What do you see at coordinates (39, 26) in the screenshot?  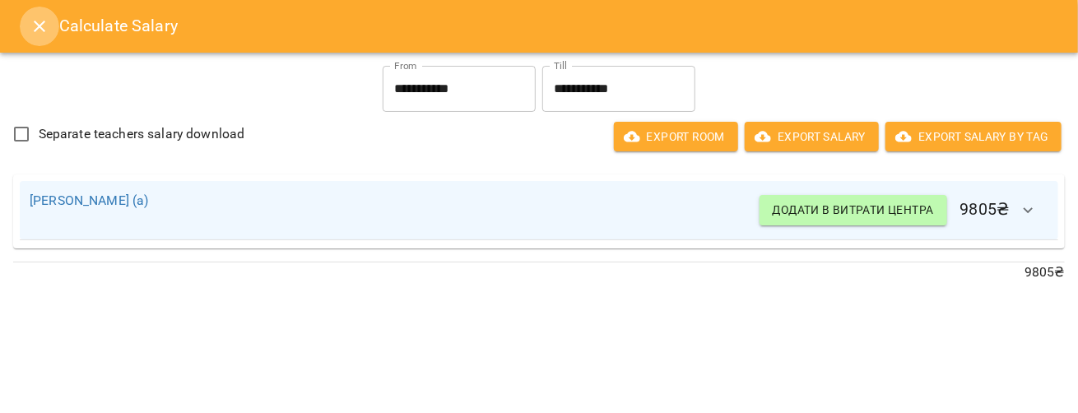 I see `button: Close` at bounding box center [39, 26].